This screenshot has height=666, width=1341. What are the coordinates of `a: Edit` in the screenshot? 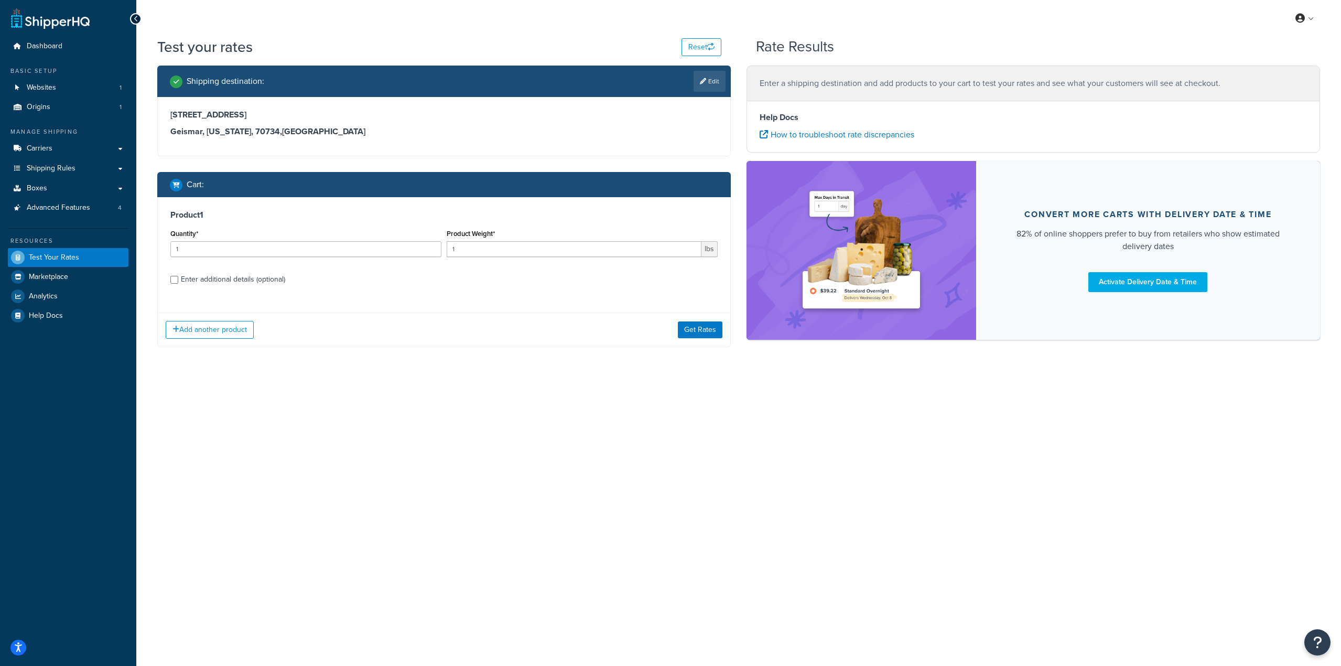 It's located at (709, 81).